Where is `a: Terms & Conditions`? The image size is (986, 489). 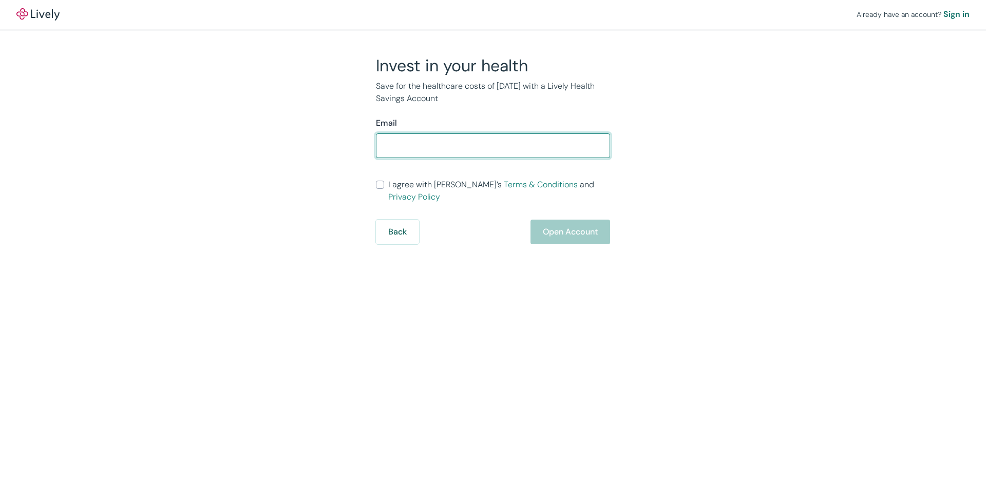 a: Terms & Conditions is located at coordinates (541, 184).